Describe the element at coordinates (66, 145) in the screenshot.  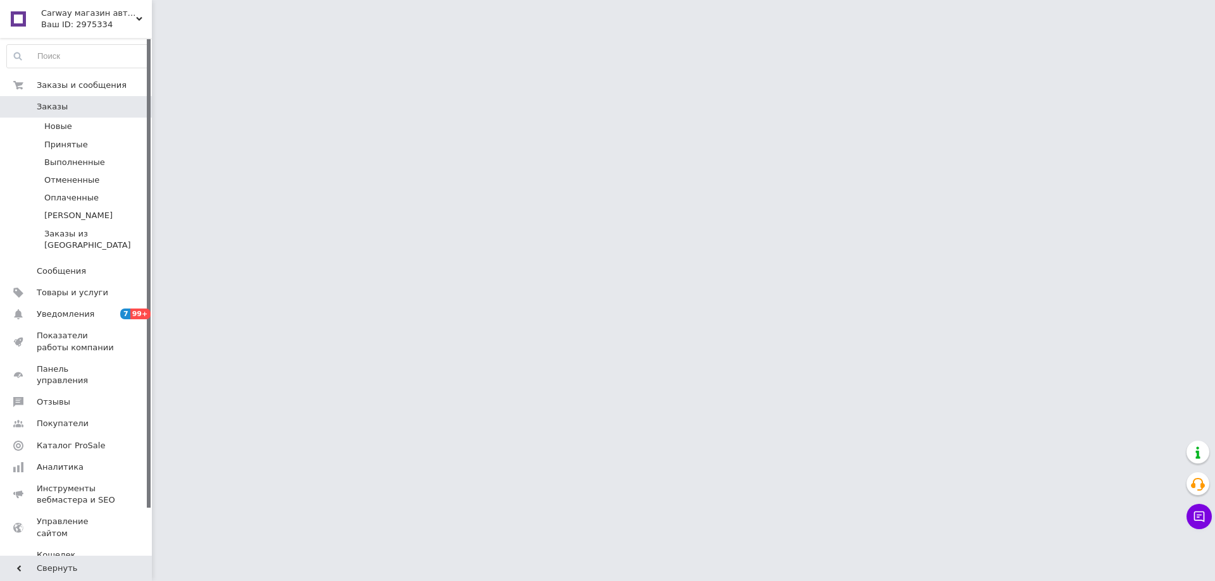
I see `span: Принятые` at that location.